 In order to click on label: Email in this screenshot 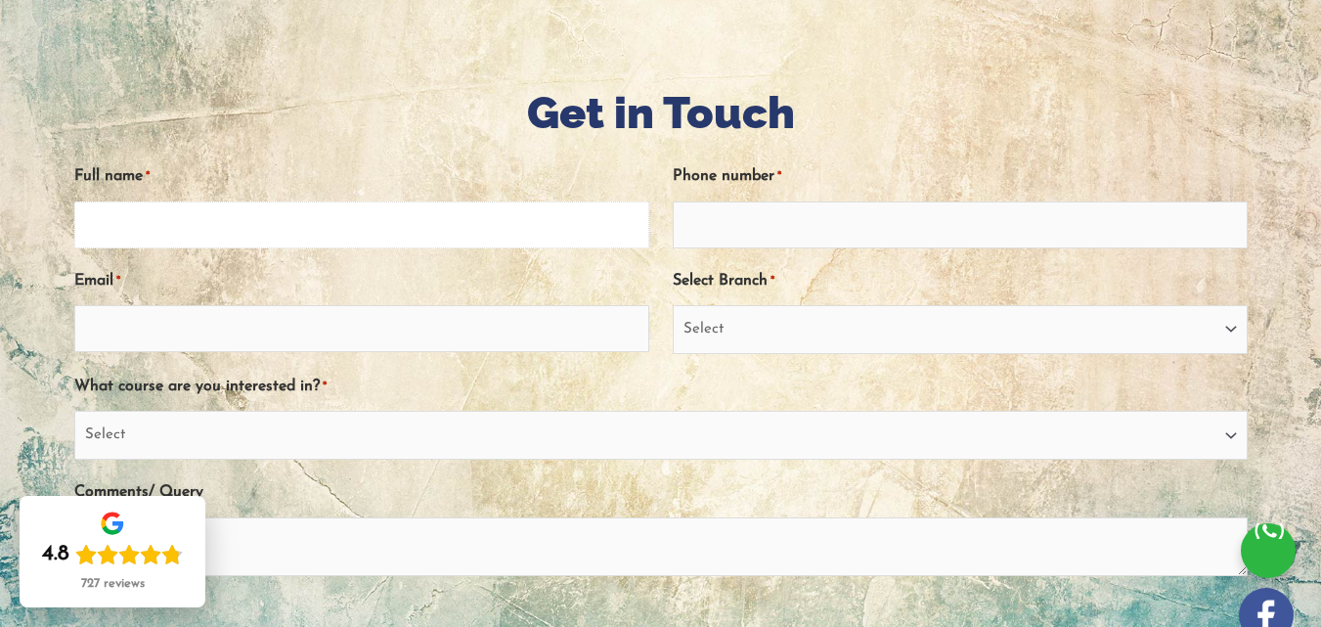, I will do `click(97, 281)`.